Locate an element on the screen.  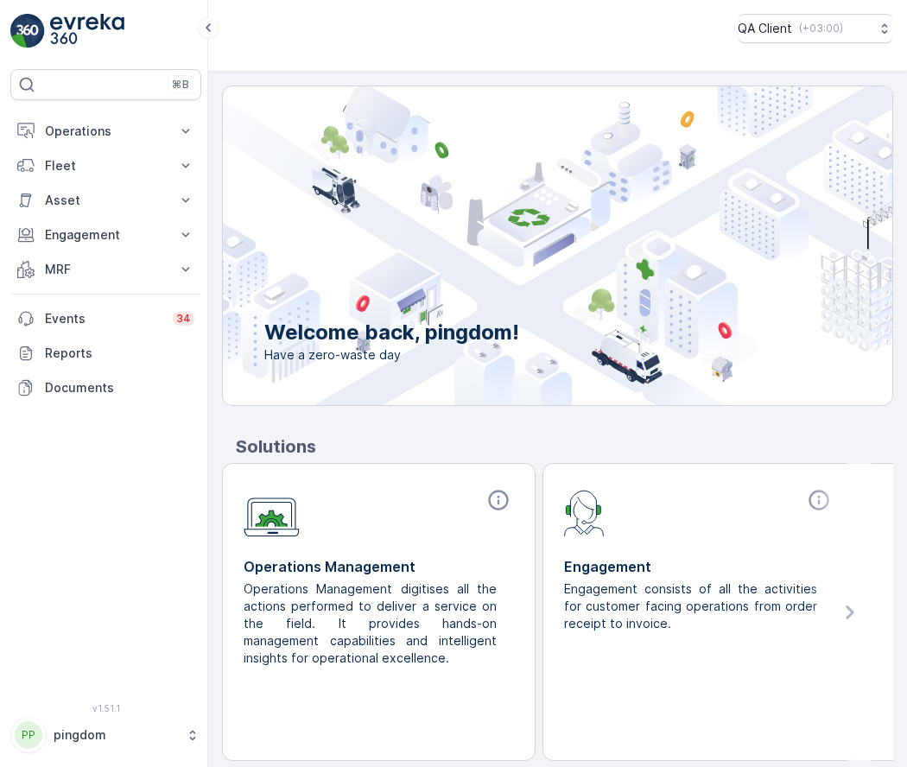
p: Fleet is located at coordinates (105, 166).